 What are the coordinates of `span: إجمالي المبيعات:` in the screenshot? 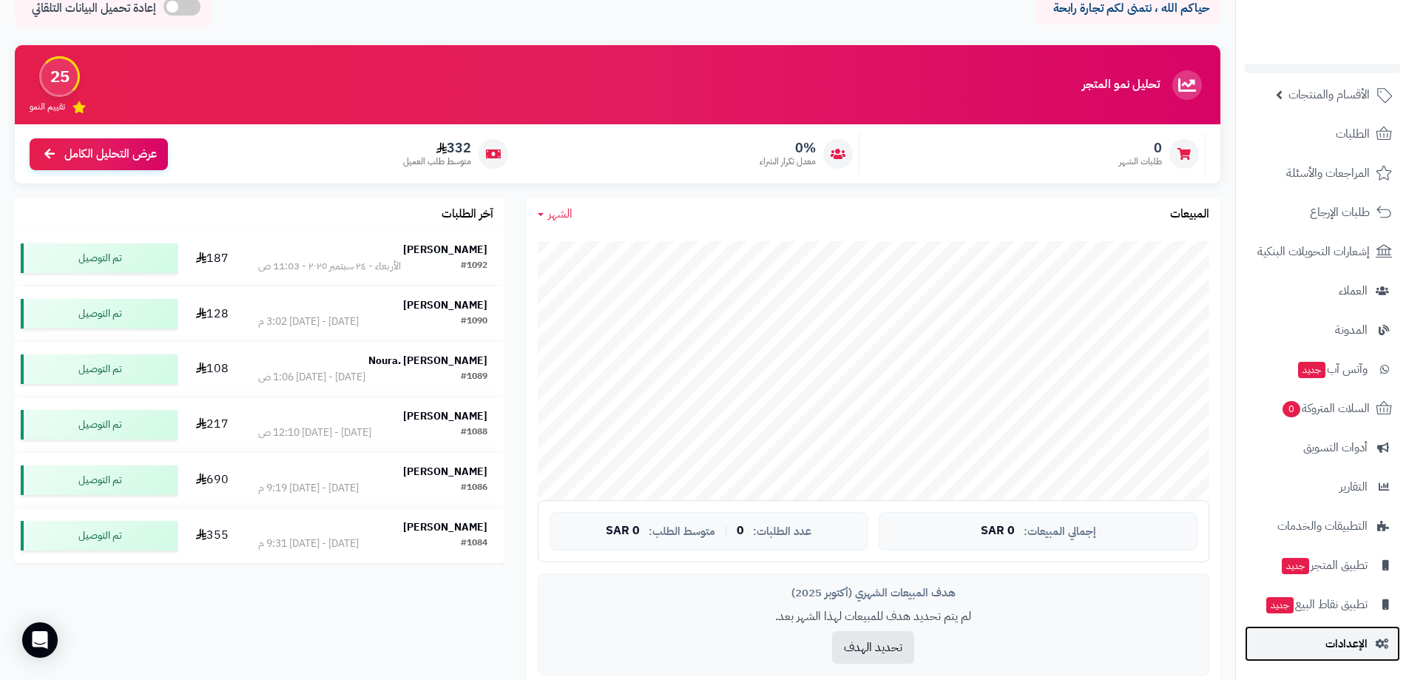 It's located at (1060, 531).